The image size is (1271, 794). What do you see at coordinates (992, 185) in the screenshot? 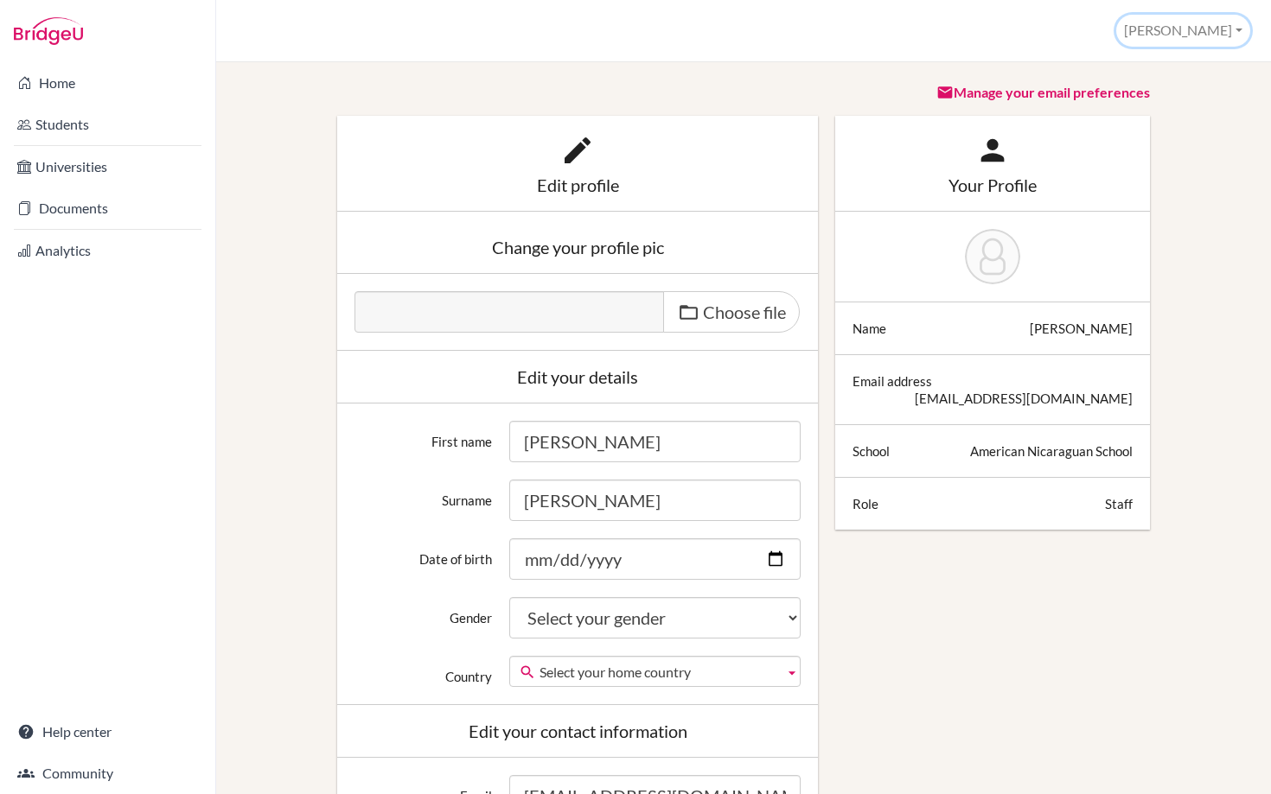
I see `div: Your Profile` at bounding box center [992, 185].